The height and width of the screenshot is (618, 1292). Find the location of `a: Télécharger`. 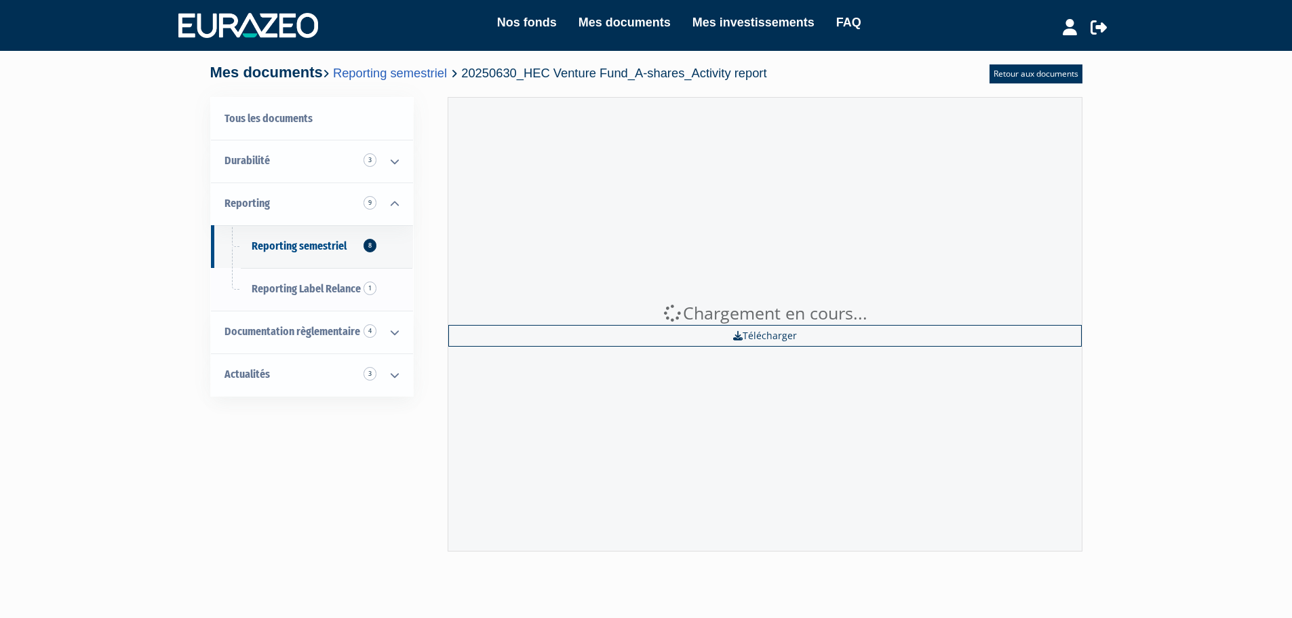

a: Télécharger is located at coordinates (765, 336).